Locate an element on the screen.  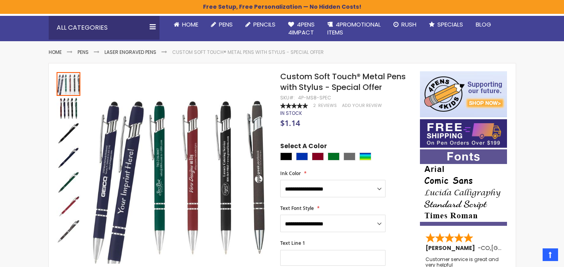
span: Custom Soft Touch® Metal Pens with Stylus - Special Offer is located at coordinates (343, 81).